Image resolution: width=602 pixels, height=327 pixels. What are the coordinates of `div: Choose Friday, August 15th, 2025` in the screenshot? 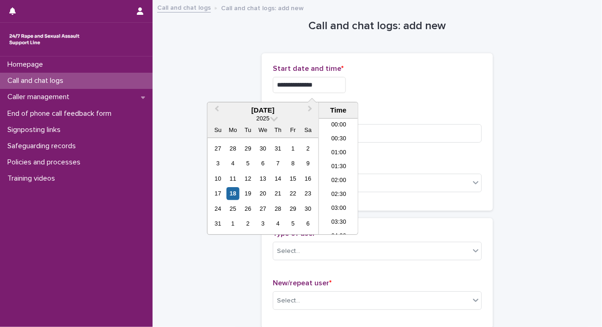 It's located at (293, 178).